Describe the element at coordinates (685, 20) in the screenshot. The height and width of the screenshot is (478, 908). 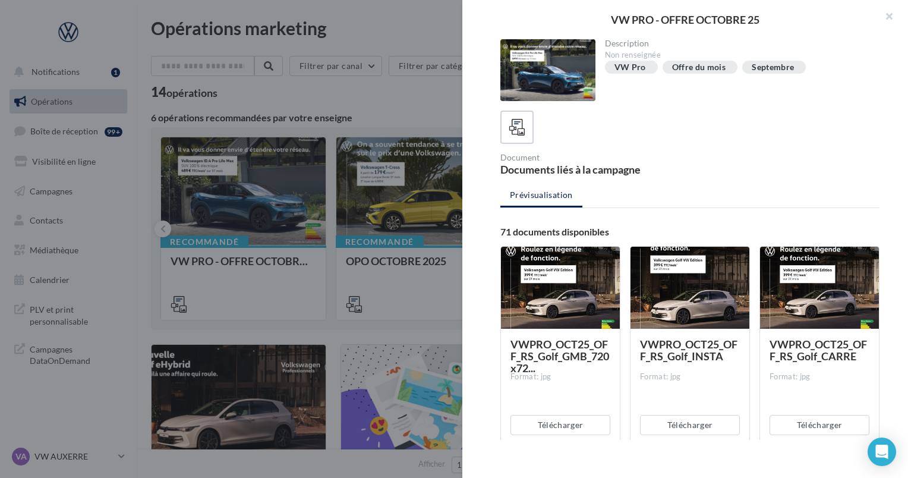
I see `div: VW PRO - OFFRE OCTOBRE 25` at that location.